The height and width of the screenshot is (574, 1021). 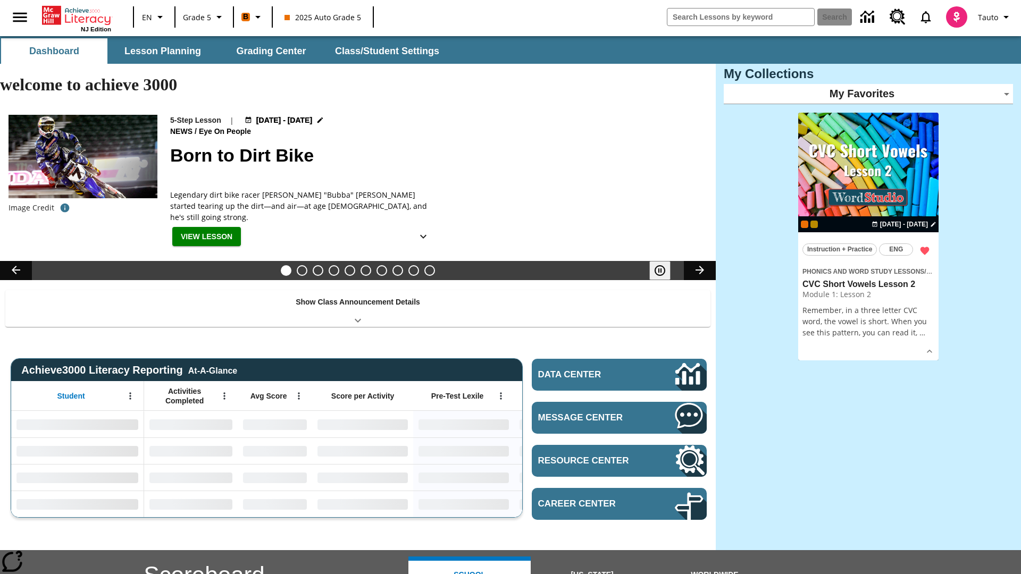 What do you see at coordinates (814, 224) in the screenshot?
I see `span: New 2025 class` at bounding box center [814, 224].